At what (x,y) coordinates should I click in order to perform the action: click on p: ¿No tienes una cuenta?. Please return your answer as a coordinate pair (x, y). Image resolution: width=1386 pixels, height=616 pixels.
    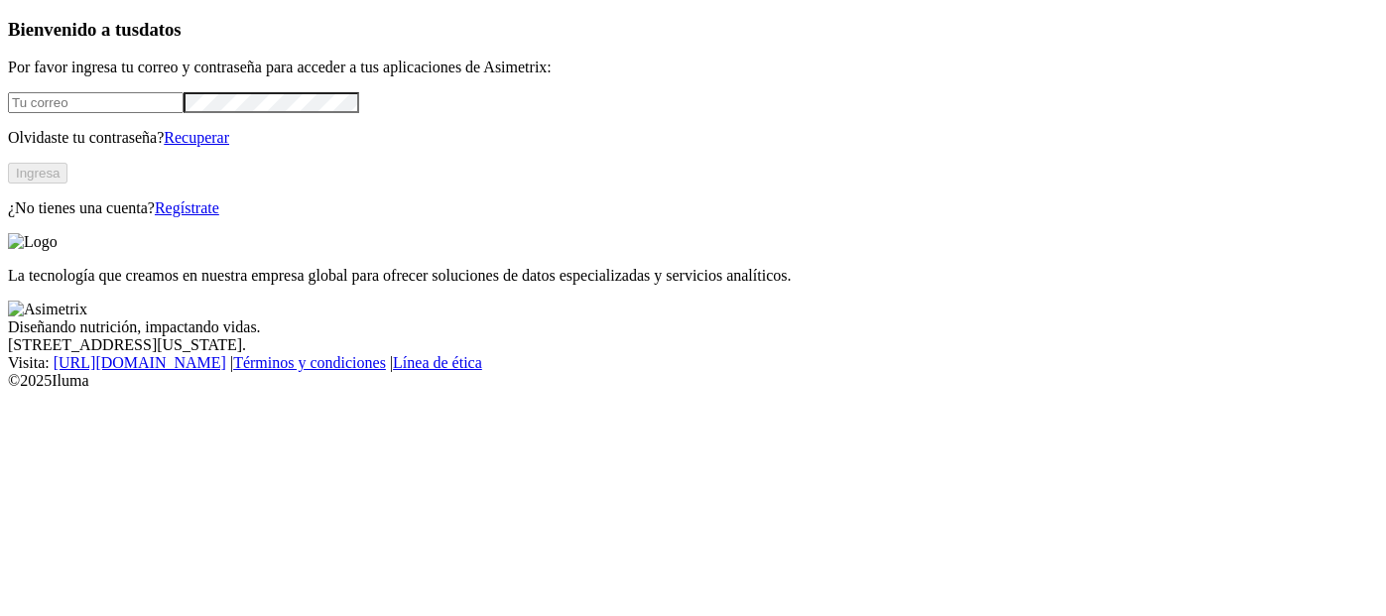
    Looking at the image, I should click on (692, 208).